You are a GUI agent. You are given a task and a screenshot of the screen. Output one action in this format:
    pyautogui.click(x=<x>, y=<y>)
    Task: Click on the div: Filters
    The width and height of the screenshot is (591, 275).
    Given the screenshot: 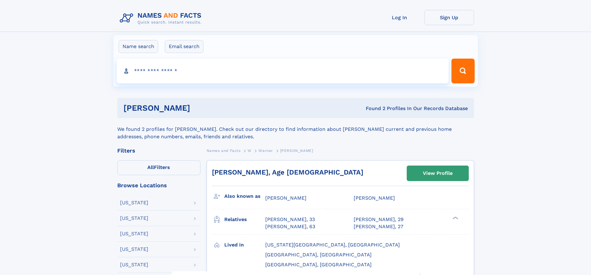 What is the action you would take?
    pyautogui.click(x=159, y=151)
    